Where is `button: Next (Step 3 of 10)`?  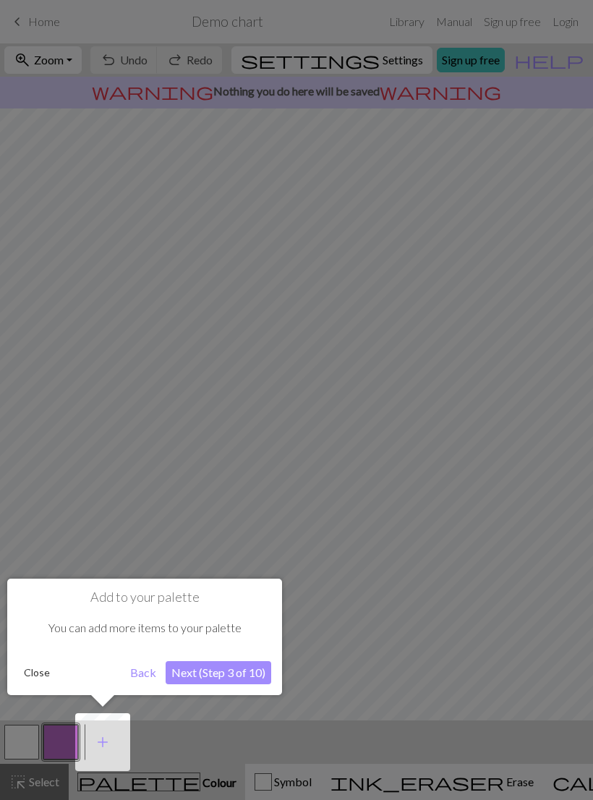 button: Next (Step 3 of 10) is located at coordinates (218, 673).